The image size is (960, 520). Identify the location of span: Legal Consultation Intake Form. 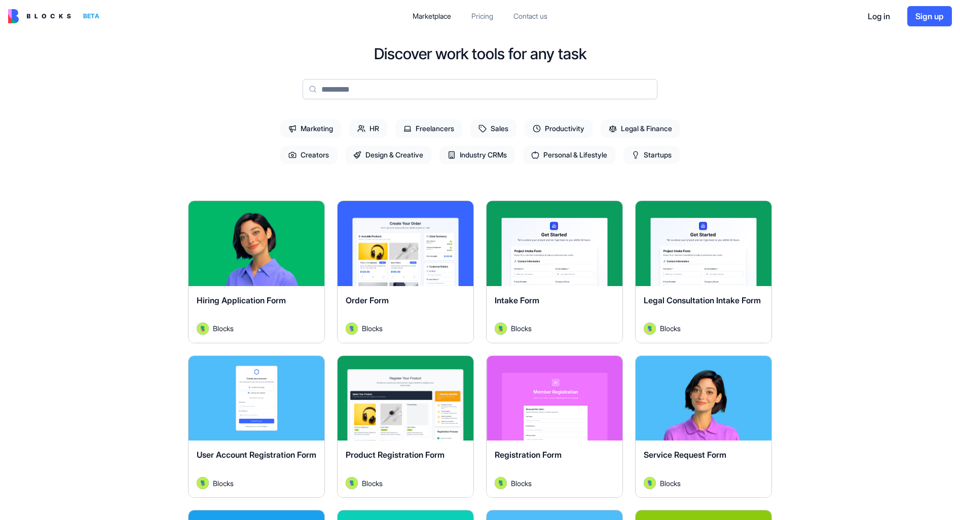
(702, 301).